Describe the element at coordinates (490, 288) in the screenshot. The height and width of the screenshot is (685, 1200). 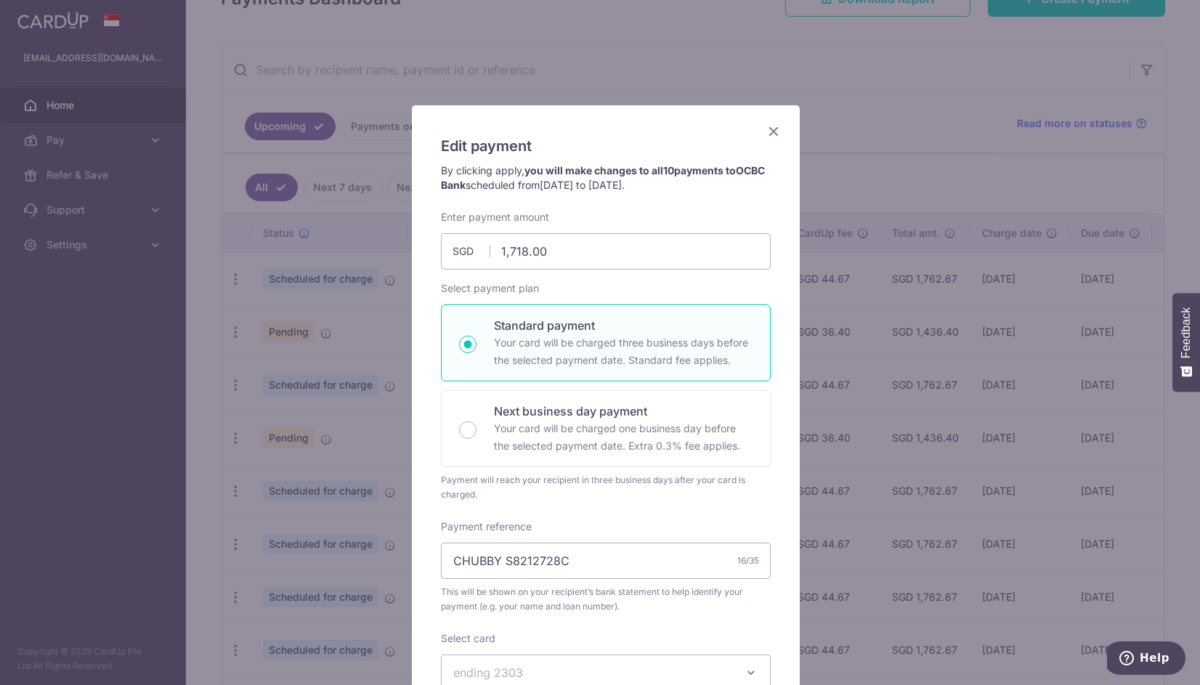
I see `label: Select payment plan` at that location.